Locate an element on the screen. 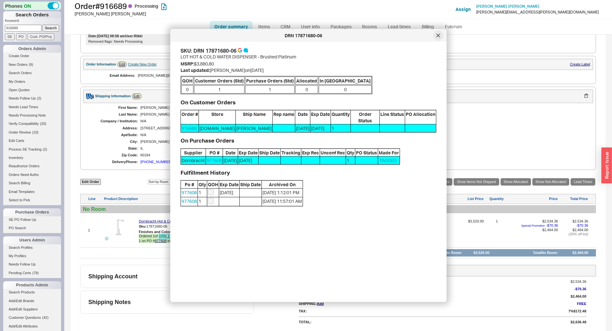  div: Line is located at coordinates (95, 199).